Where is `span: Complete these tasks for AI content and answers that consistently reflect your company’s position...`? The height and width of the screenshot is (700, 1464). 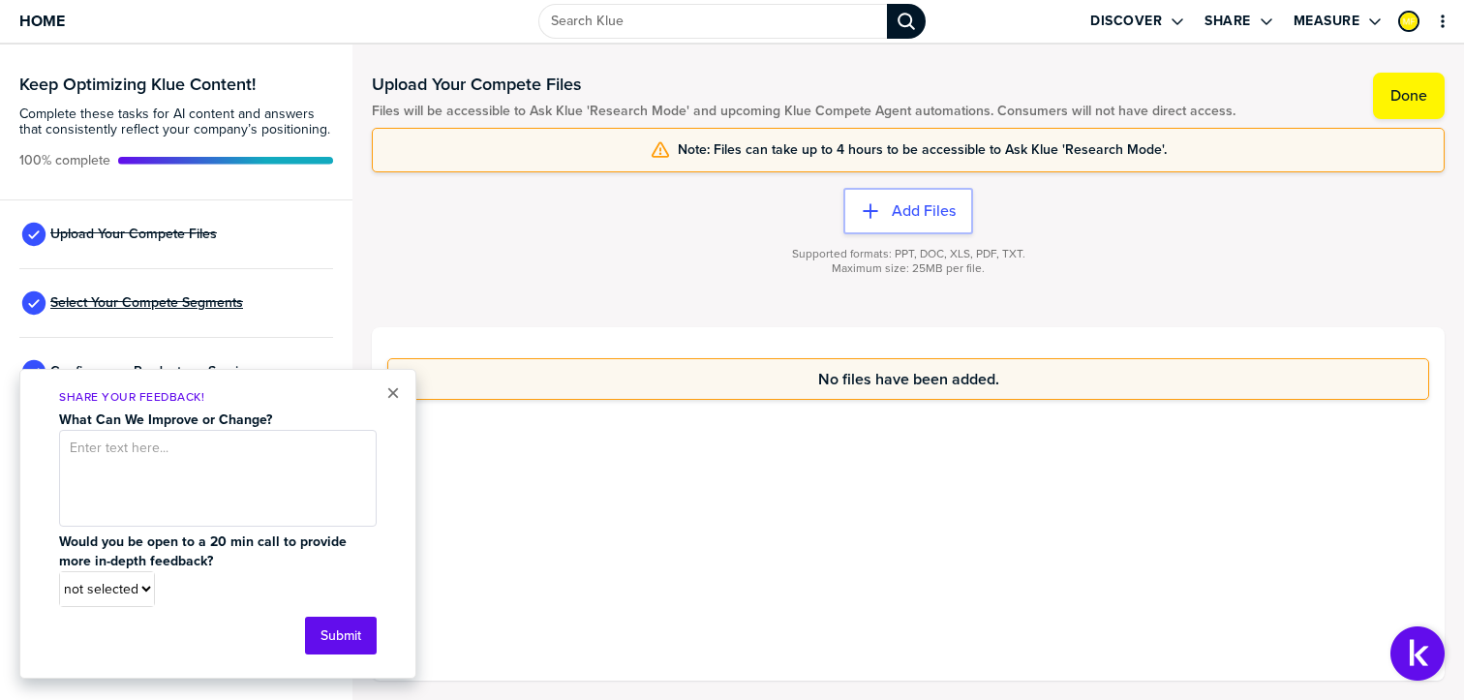 span: Complete these tasks for AI content and answers that consistently reflect your company’s position... is located at coordinates (176, 122).